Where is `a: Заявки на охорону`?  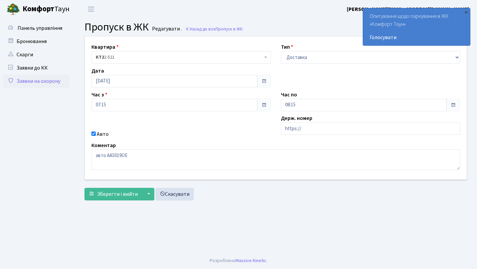 a: Заявки на охорону is located at coordinates (36, 81).